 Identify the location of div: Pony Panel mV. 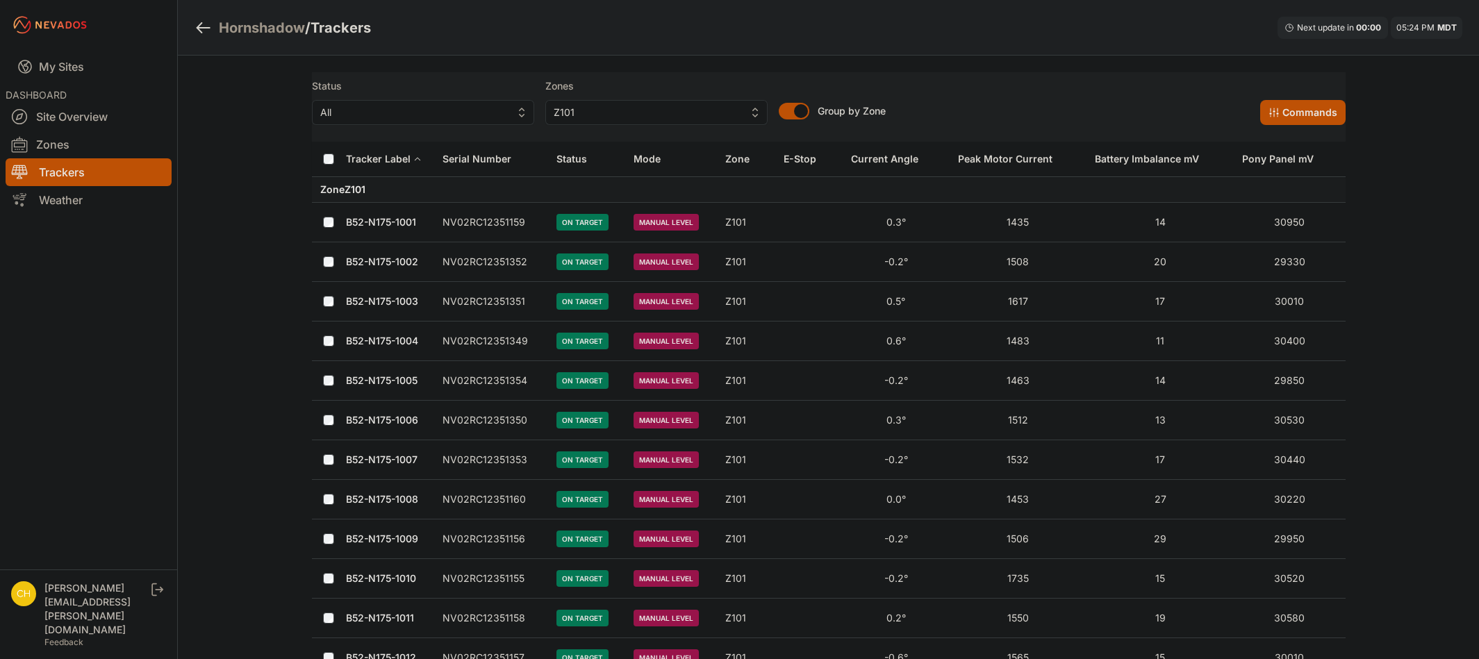
(1278, 159).